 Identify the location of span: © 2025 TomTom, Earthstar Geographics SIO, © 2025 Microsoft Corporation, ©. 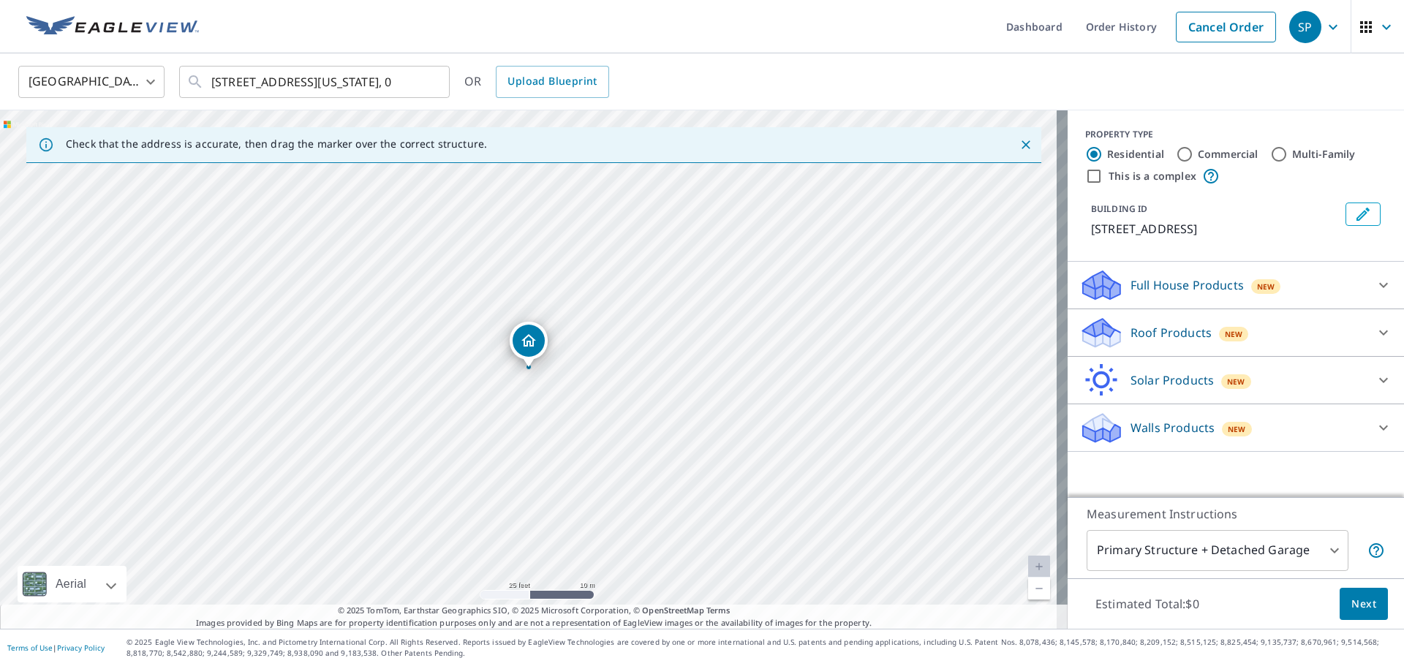
(534, 611).